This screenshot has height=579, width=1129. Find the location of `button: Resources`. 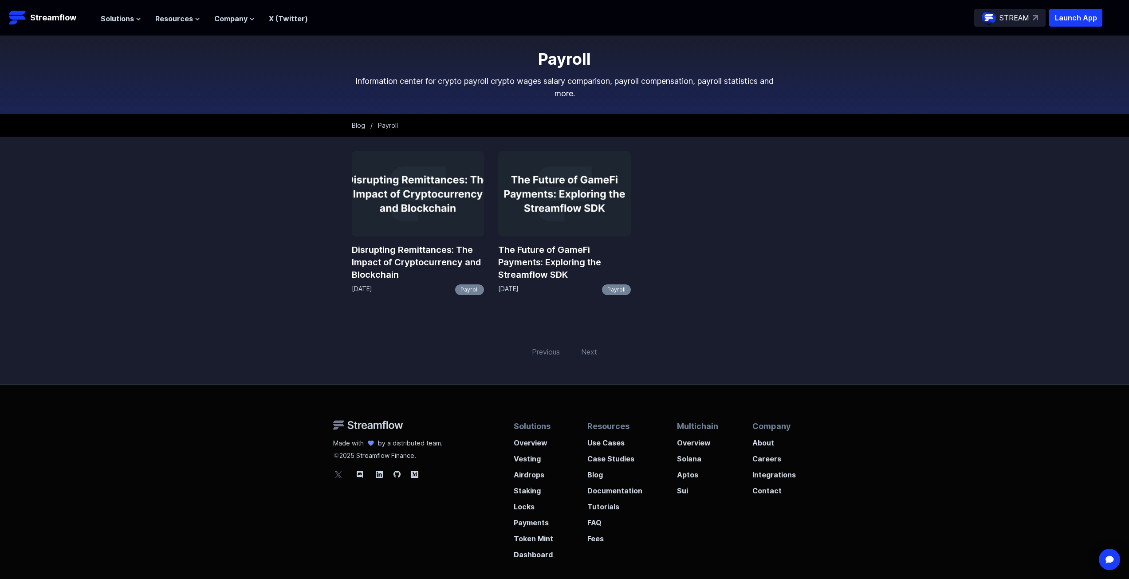

button: Resources is located at coordinates (177, 19).